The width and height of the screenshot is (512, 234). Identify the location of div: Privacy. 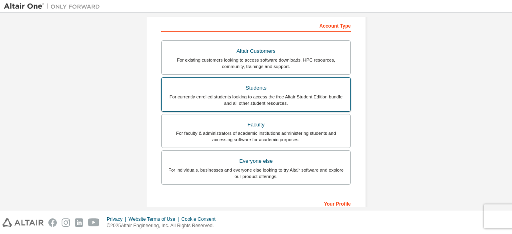
(118, 219).